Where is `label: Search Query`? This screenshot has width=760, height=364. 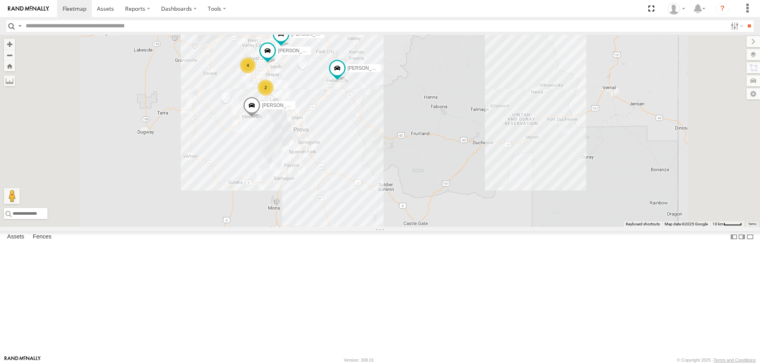 label: Search Query is located at coordinates (20, 26).